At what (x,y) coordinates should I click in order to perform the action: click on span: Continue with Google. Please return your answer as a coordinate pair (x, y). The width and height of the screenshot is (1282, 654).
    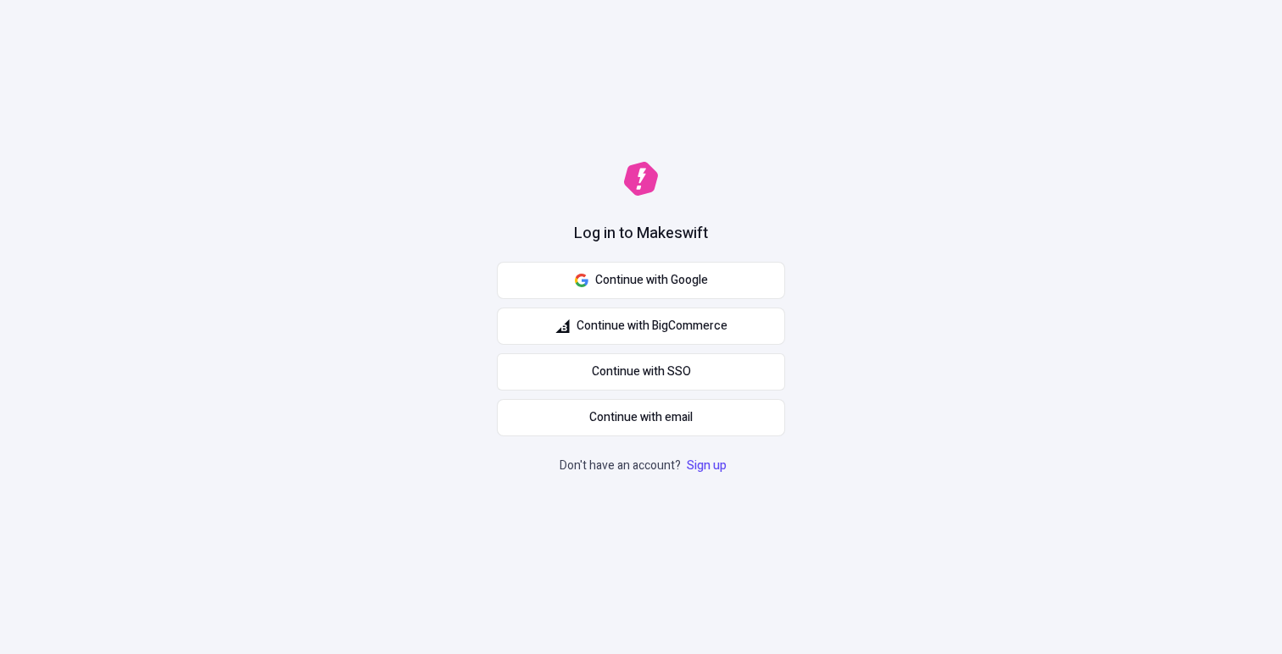
    Looking at the image, I should click on (651, 281).